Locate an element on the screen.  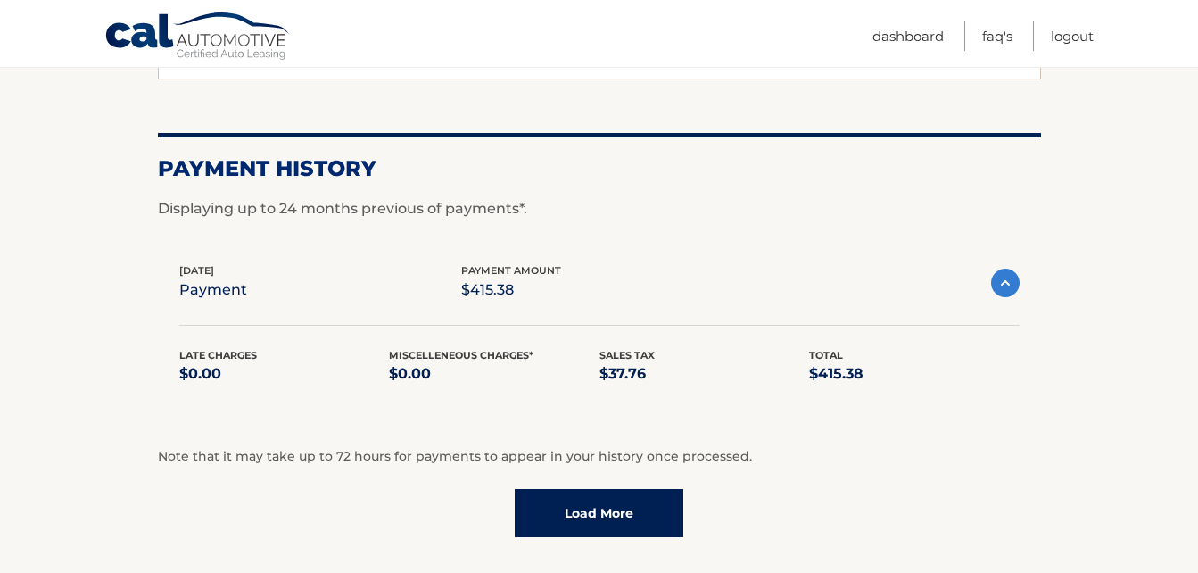
a: Cal Automotive is located at coordinates (198, 37).